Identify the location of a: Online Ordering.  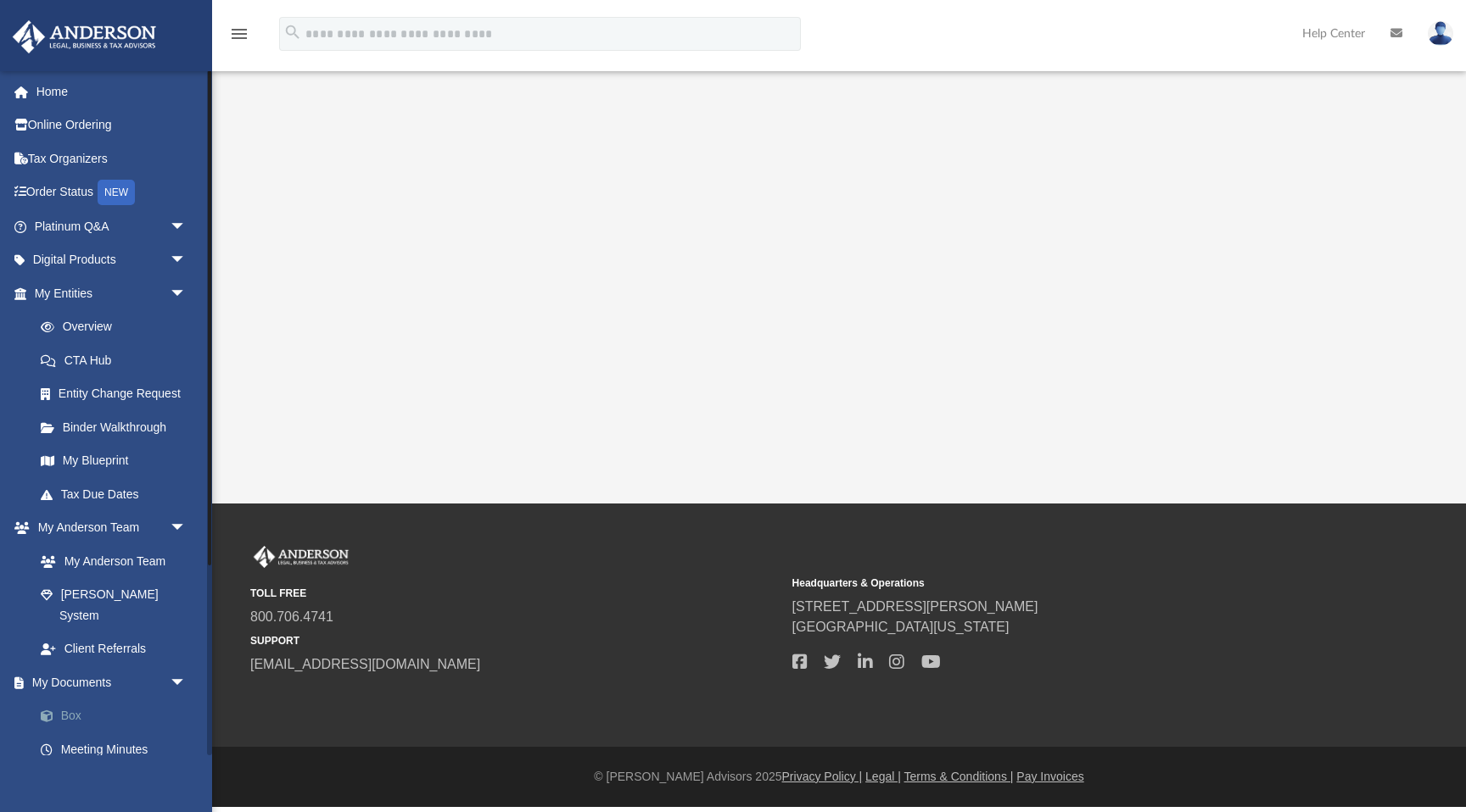
(112, 125).